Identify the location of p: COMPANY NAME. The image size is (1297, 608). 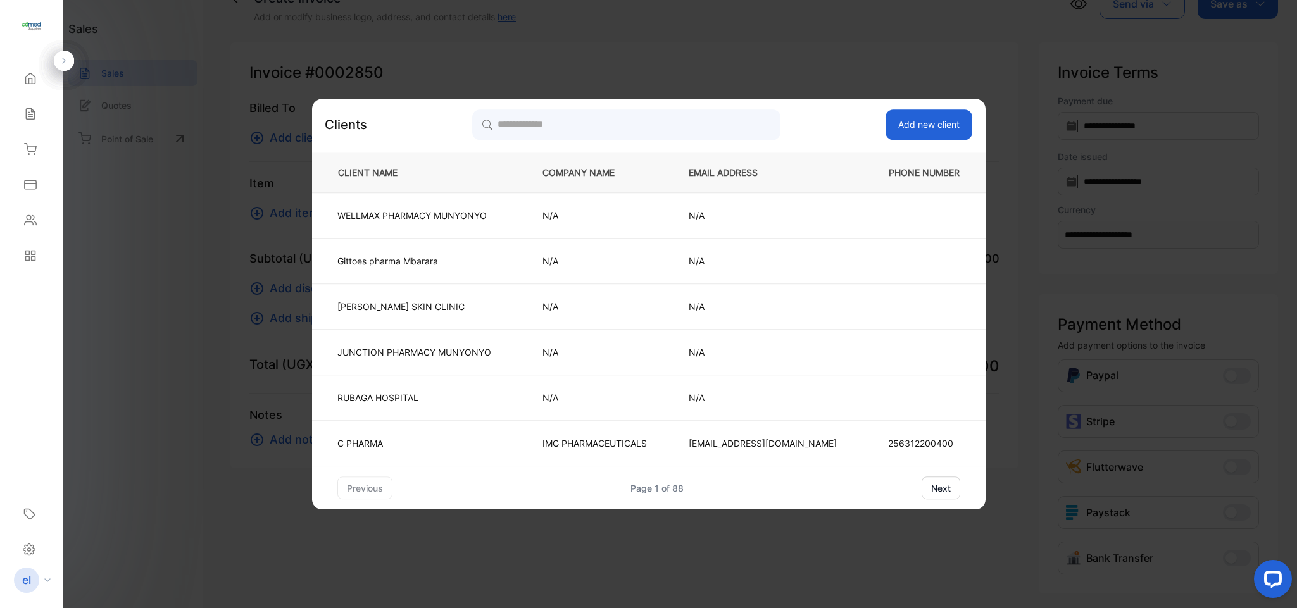
(594, 172).